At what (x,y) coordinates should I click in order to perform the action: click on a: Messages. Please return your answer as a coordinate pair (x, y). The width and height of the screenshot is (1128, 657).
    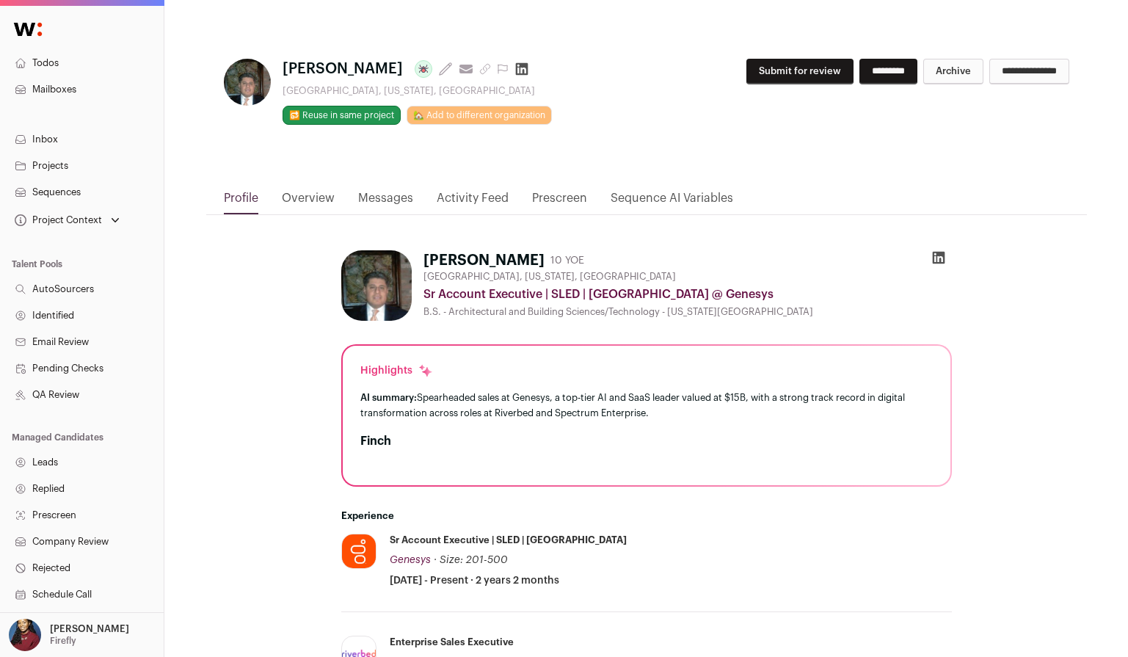
    Looking at the image, I should click on (385, 202).